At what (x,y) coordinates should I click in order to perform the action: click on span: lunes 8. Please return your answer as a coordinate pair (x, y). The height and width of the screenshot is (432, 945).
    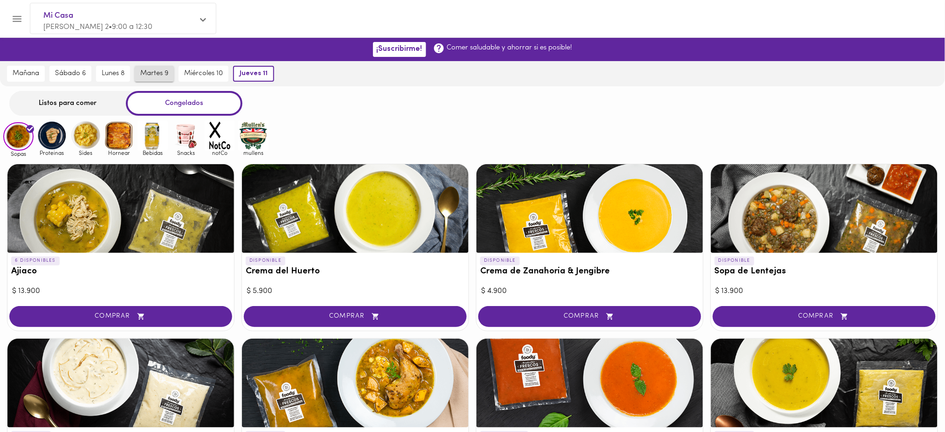
    Looking at the image, I should click on (113, 74).